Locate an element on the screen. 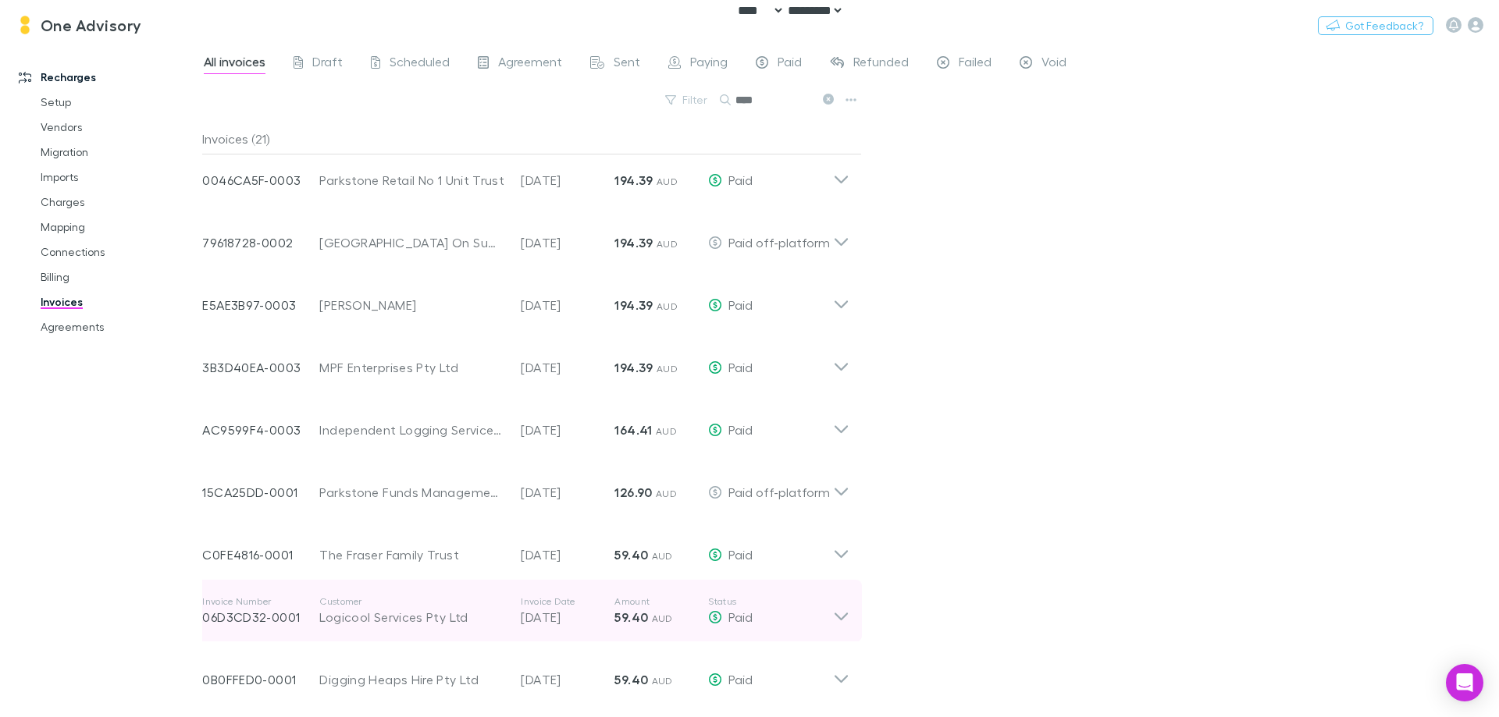  button: Filter is located at coordinates (687, 100).